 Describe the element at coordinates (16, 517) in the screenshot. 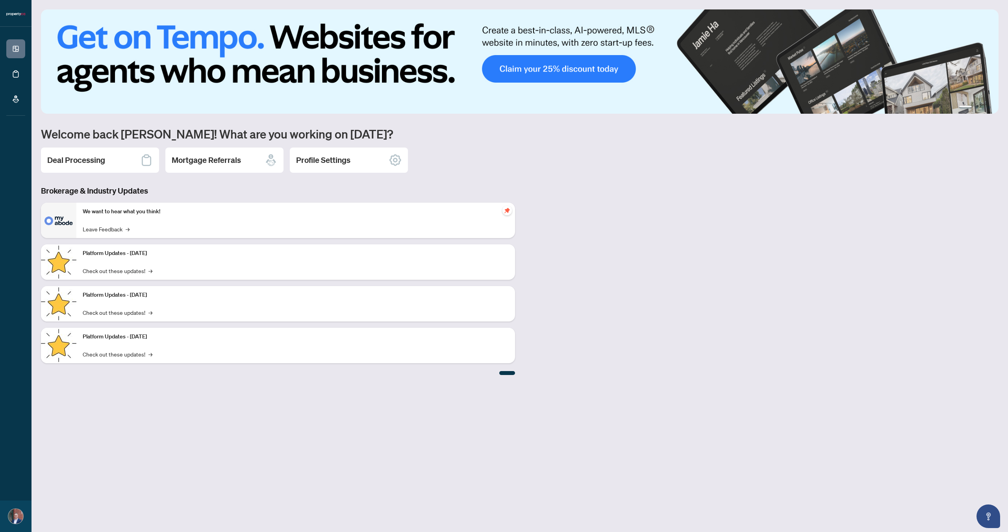

I see `img: Profile Icon` at that location.